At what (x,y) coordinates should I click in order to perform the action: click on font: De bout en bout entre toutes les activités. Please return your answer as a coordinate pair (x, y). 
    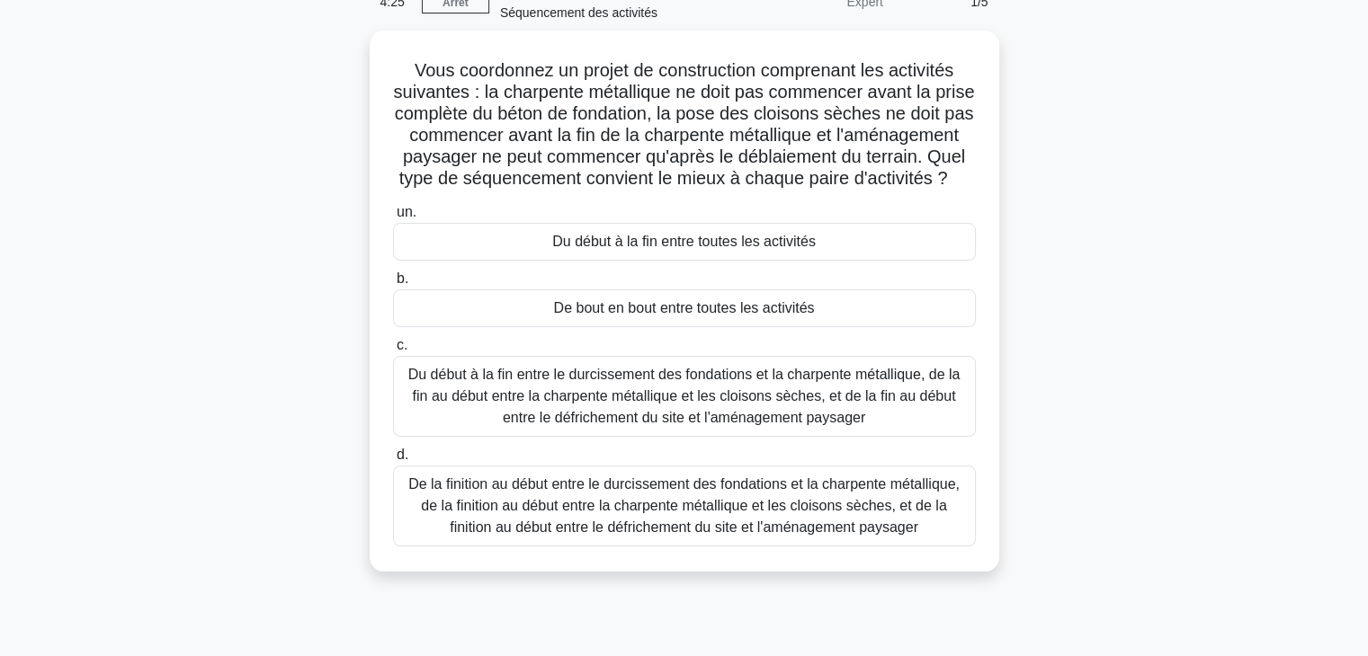
    Looking at the image, I should click on (684, 308).